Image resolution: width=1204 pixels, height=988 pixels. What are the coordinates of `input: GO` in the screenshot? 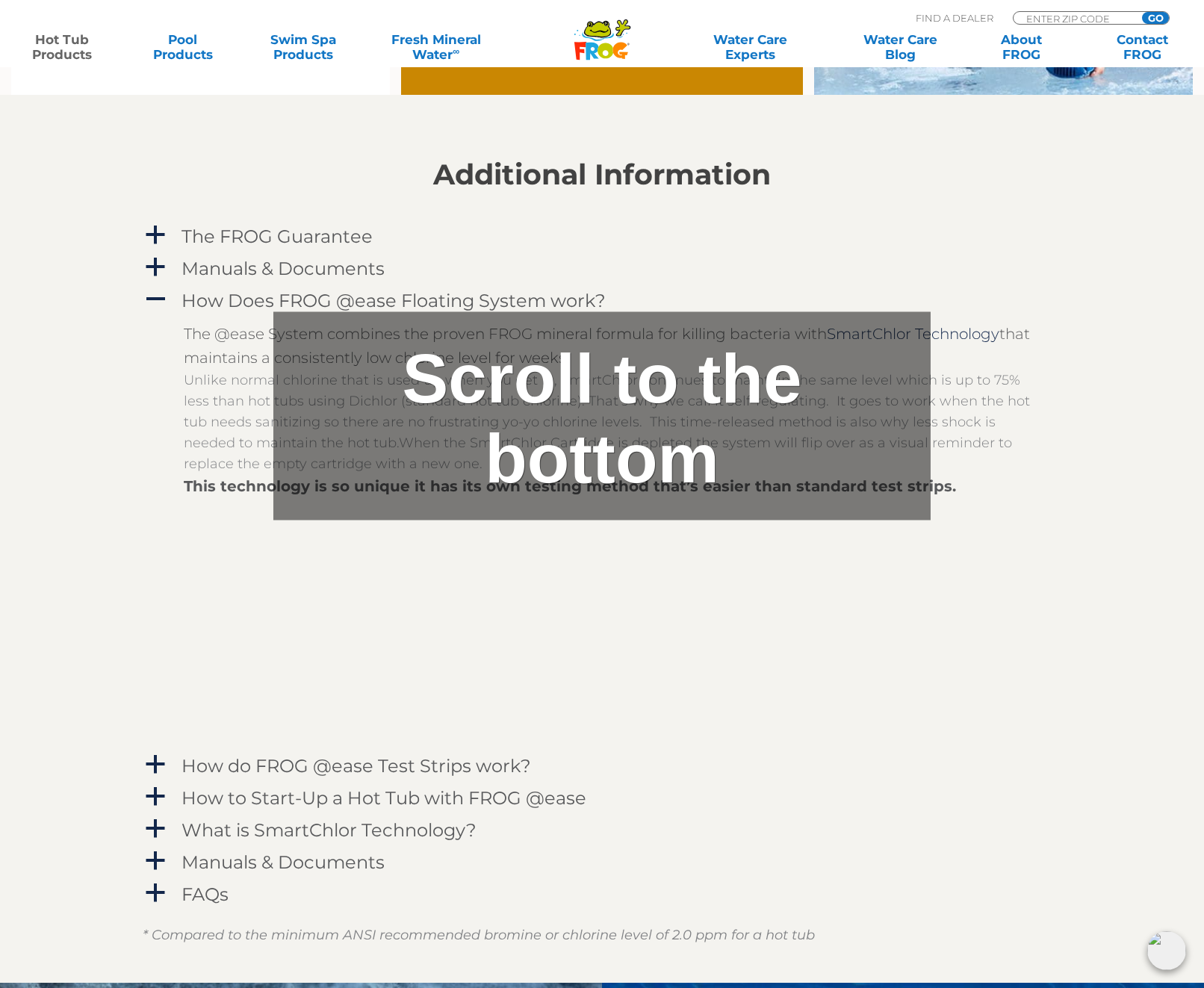 It's located at (1155, 18).